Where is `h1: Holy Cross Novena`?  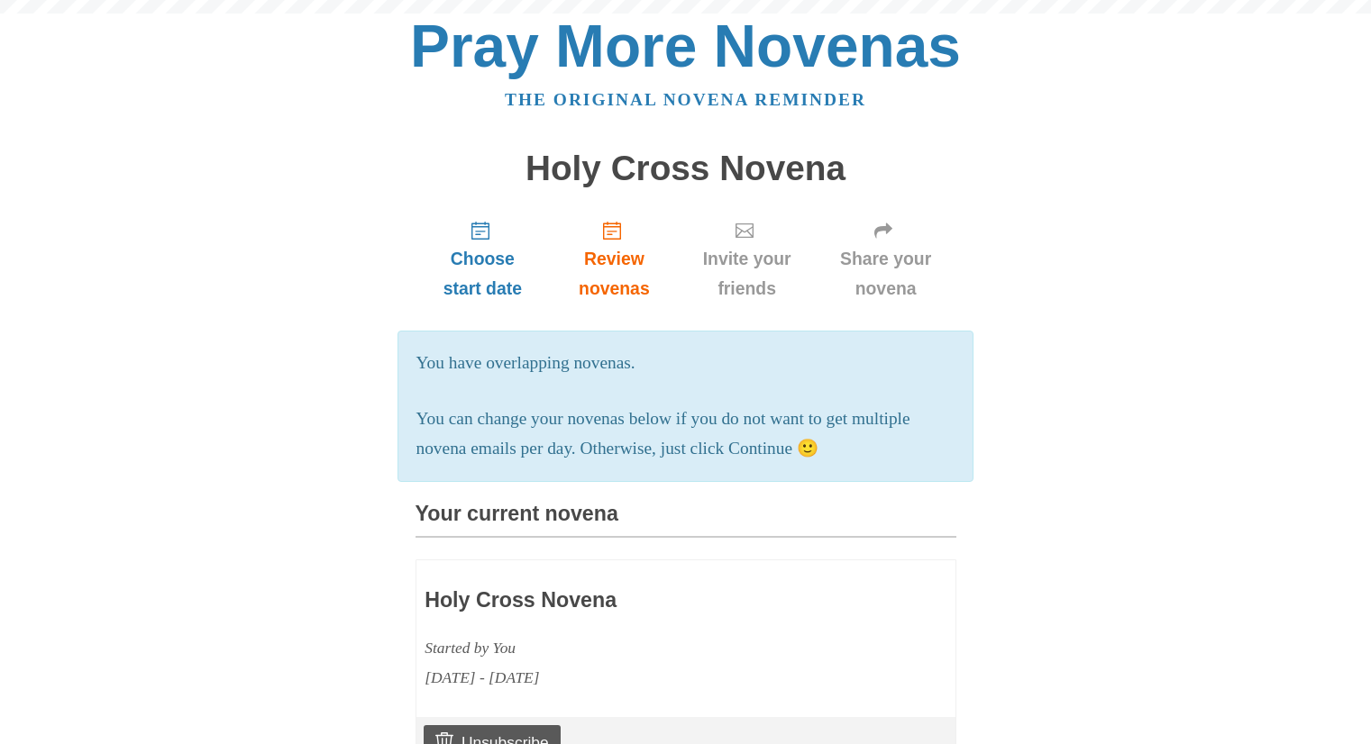
h1: Holy Cross Novena is located at coordinates (686, 169).